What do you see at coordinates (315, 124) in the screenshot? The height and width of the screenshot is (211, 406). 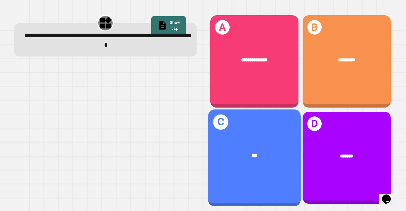 I see `h1: D` at bounding box center [315, 124].